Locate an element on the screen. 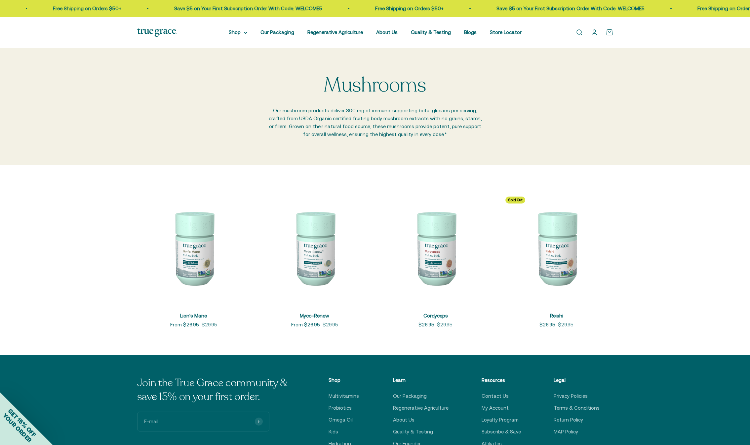 Image resolution: width=750 pixels, height=445 pixels. a: Reishi is located at coordinates (557, 316).